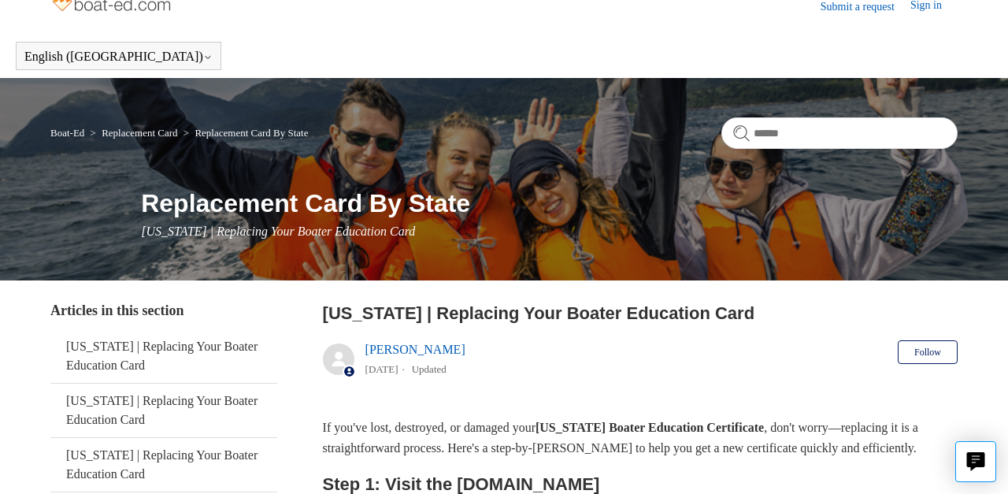 This screenshot has height=494, width=1008. I want to click on div: Live chat, so click(976, 461).